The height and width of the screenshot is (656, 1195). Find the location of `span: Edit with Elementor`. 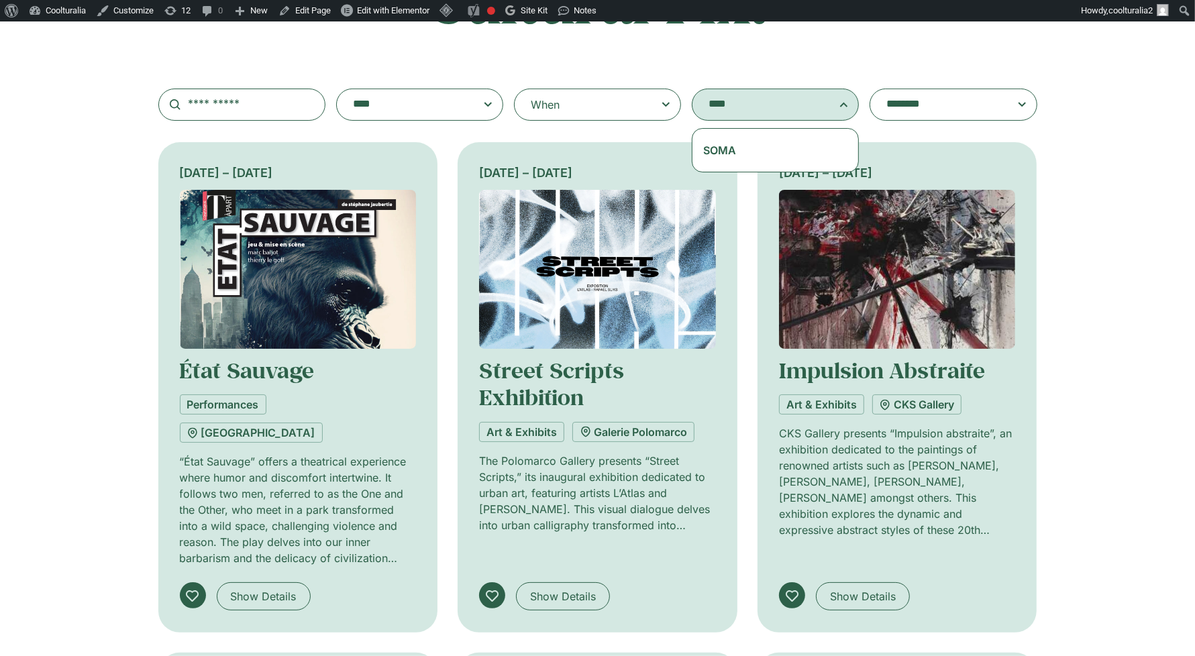

span: Edit with Elementor is located at coordinates (393, 10).